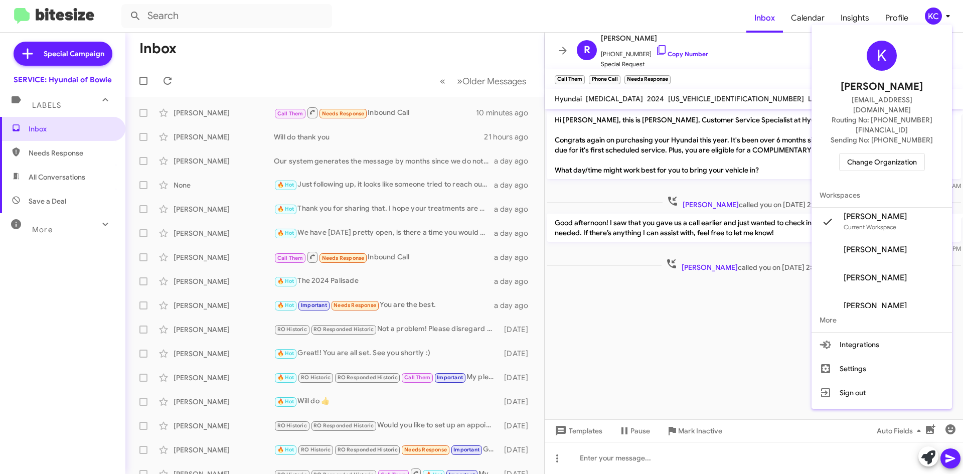  Describe the element at coordinates (882, 195) in the screenshot. I see `span: Workspaces` at that location.